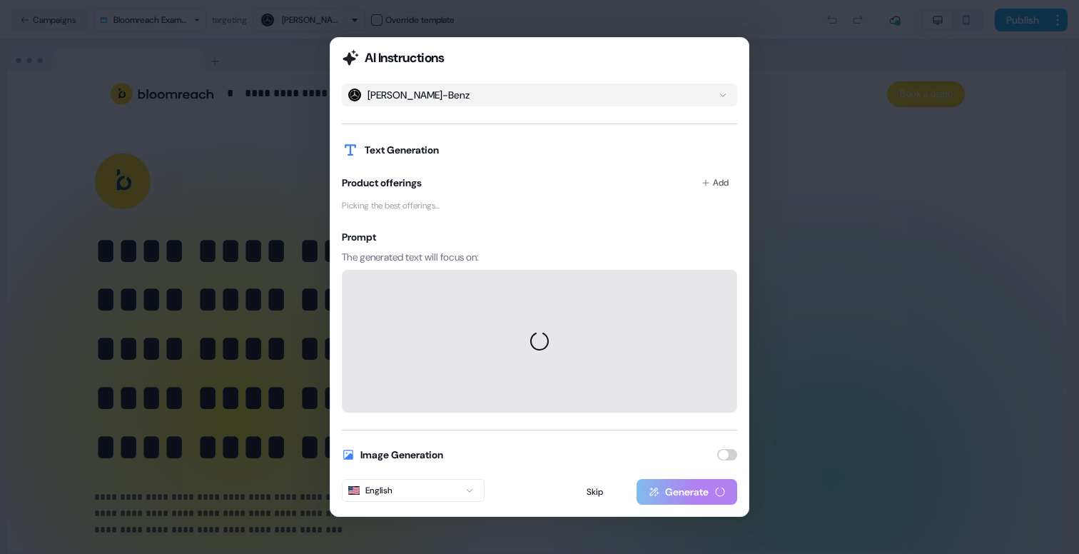  I want to click on img: The English flag, so click(354, 490).